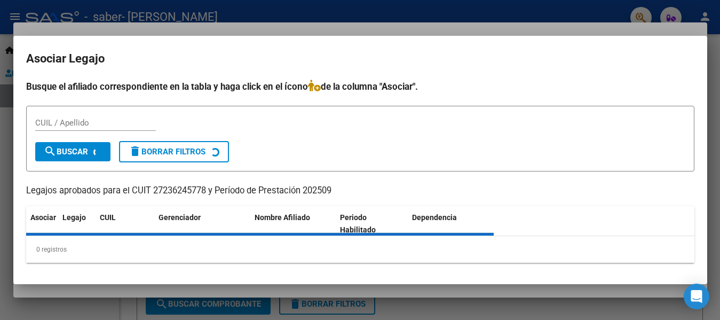  I want to click on div: 0 registros, so click(360, 249).